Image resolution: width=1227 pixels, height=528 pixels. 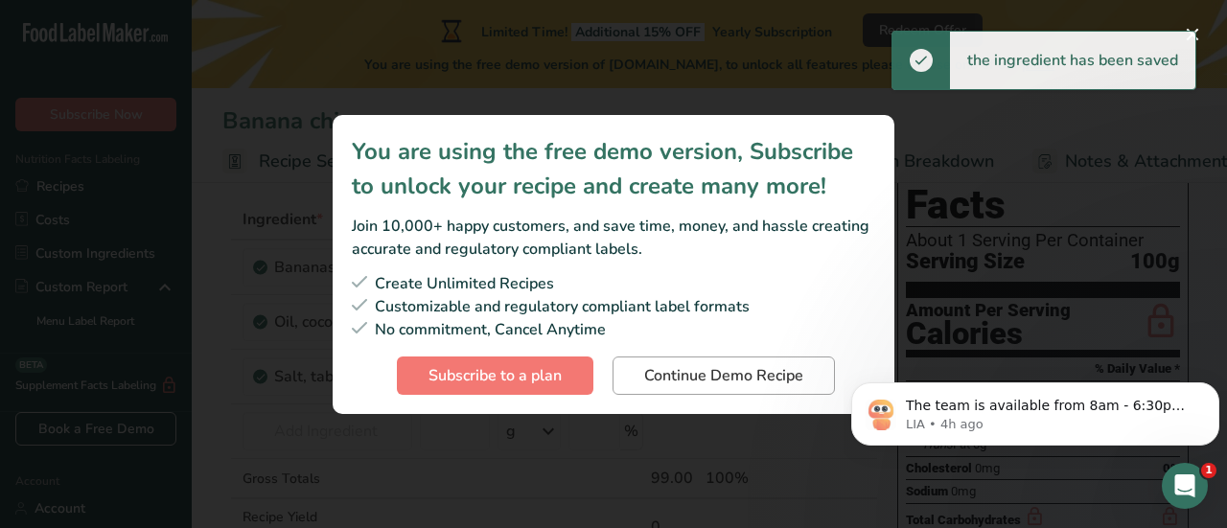 I want to click on div: message notification from LIA, 4h ago. The team is available from 8am - 6:30pm Eastern Standard T..., so click(x=192, y=72).